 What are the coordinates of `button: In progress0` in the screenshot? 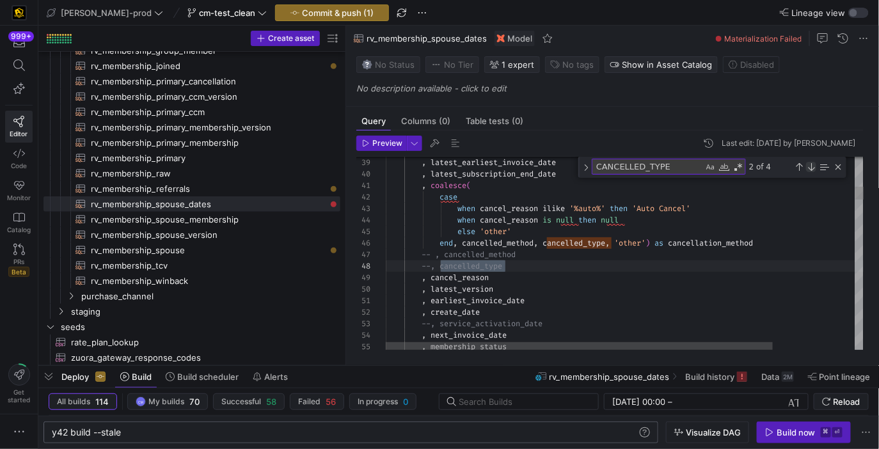 It's located at (383, 402).